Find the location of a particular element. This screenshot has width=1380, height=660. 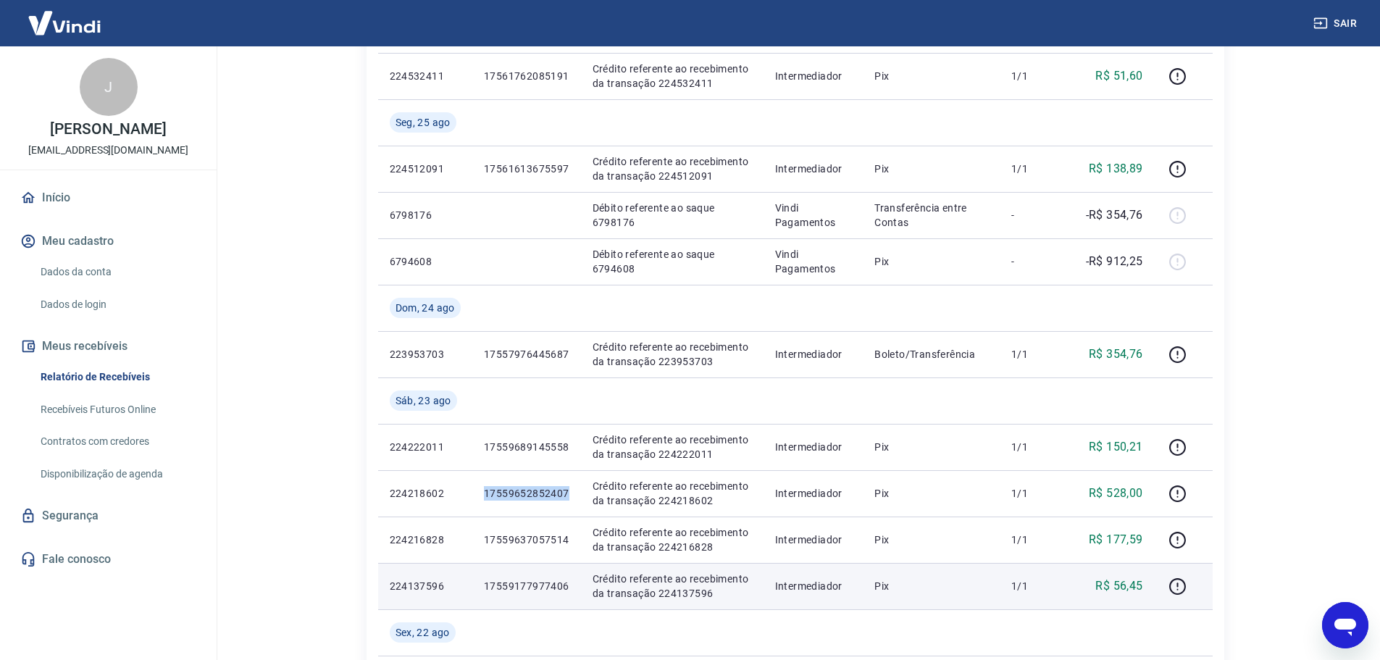

a: Dados da conta is located at coordinates (117, 272).